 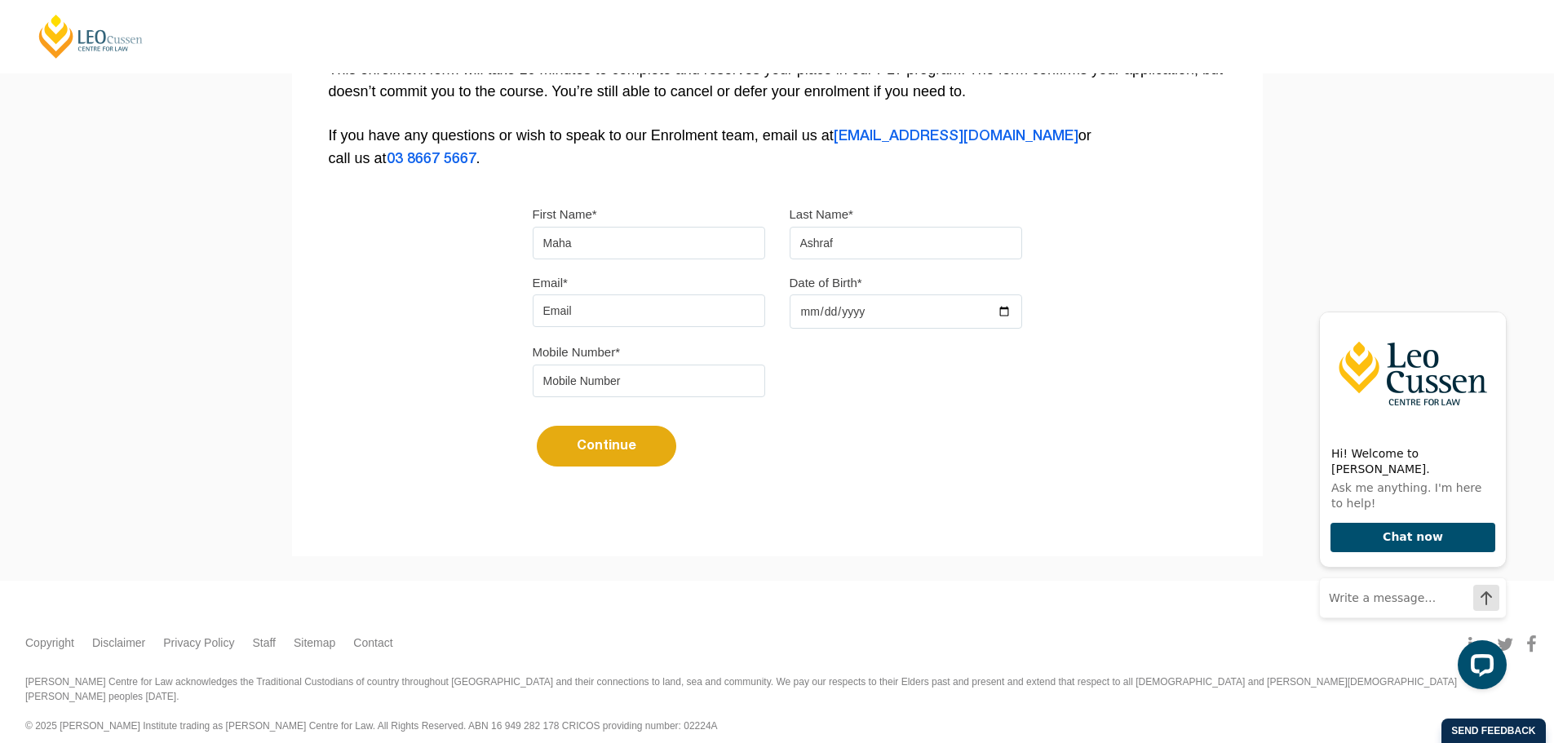 What do you see at coordinates (577, 352) in the screenshot?
I see `label: Mobile Number*` at bounding box center [577, 352].